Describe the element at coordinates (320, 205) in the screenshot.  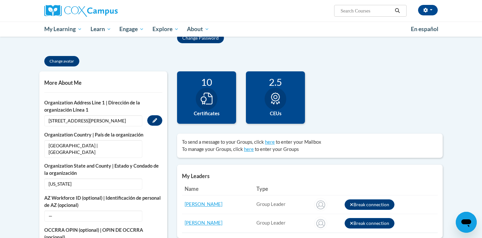
I see `img: Jane Delcore` at that location.